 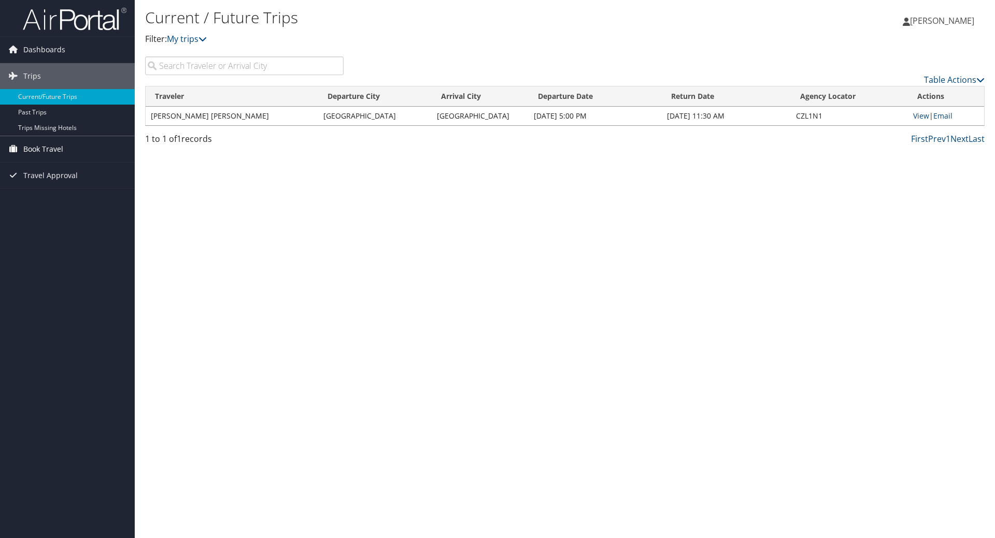 What do you see at coordinates (946, 96) in the screenshot?
I see `th: Actions` at bounding box center [946, 96].